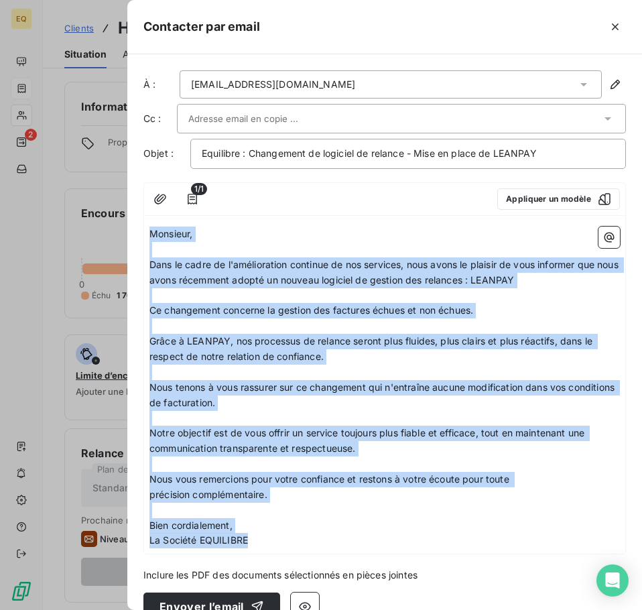 The width and height of the screenshot is (642, 610). Describe the element at coordinates (191, 525) in the screenshot. I see `span: Bien cordialement,` at that location.